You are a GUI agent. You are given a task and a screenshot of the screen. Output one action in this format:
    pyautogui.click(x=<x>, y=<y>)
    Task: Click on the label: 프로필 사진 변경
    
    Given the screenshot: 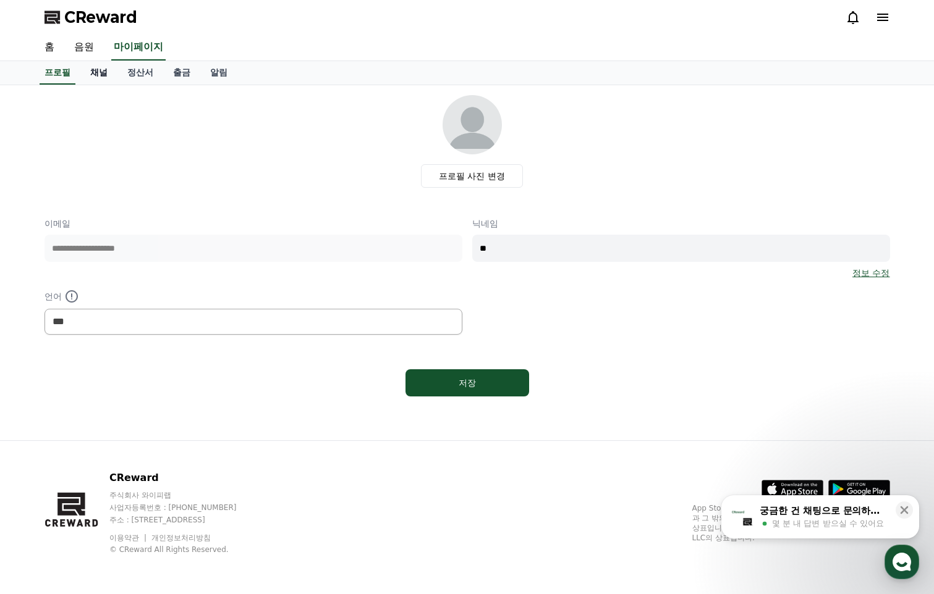 What is the action you would take?
    pyautogui.click(x=471, y=176)
    